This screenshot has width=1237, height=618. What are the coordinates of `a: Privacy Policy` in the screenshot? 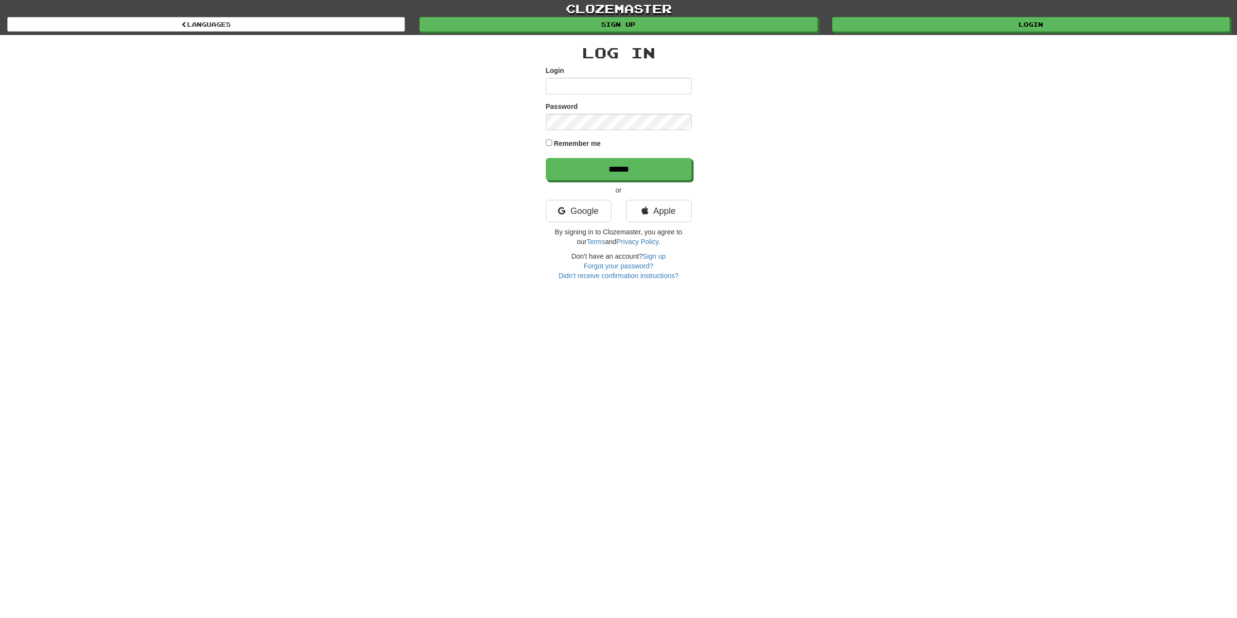 It's located at (637, 242).